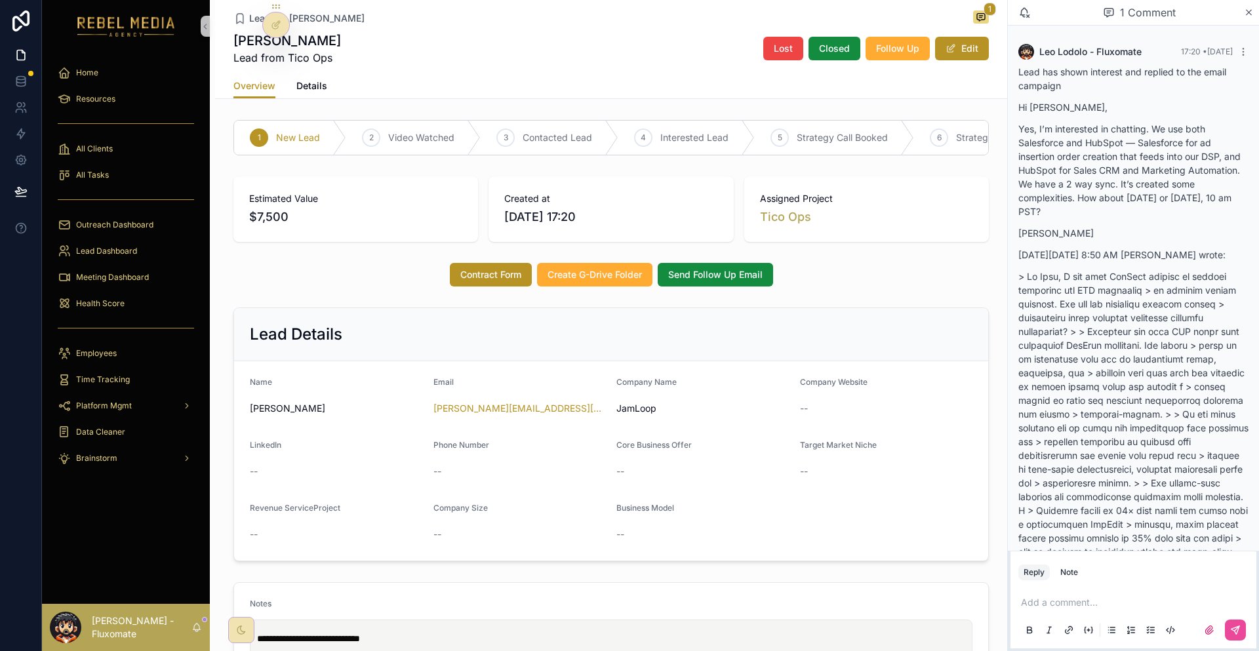  Describe the element at coordinates (491, 275) in the screenshot. I see `span: Contract Form` at that location.